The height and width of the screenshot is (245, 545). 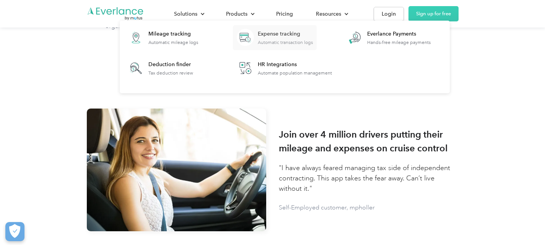 What do you see at coordinates (399, 42) in the screenshot?
I see `div: Hands-free mileage payments` at bounding box center [399, 42].